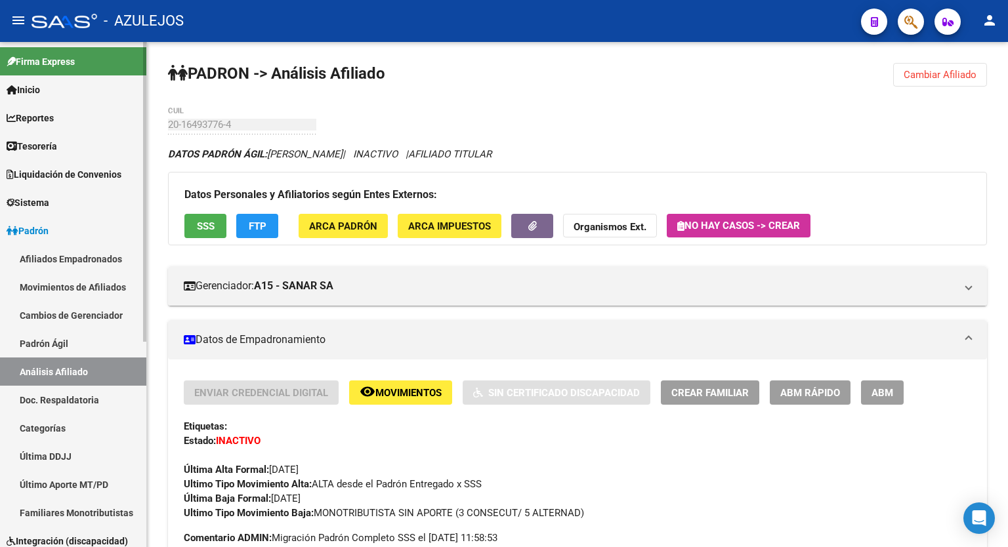  What do you see at coordinates (144, 21) in the screenshot?
I see `span: - AZULEJOS` at bounding box center [144, 21].